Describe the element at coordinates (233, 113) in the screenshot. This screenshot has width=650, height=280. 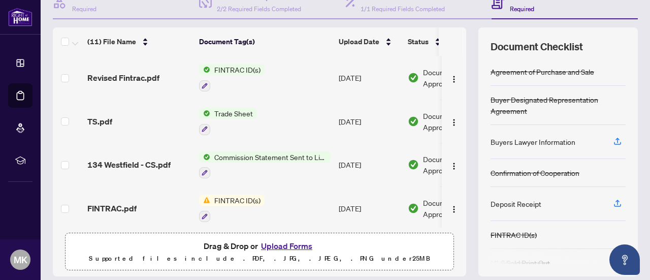
I see `span: Trade Sheet` at that location.